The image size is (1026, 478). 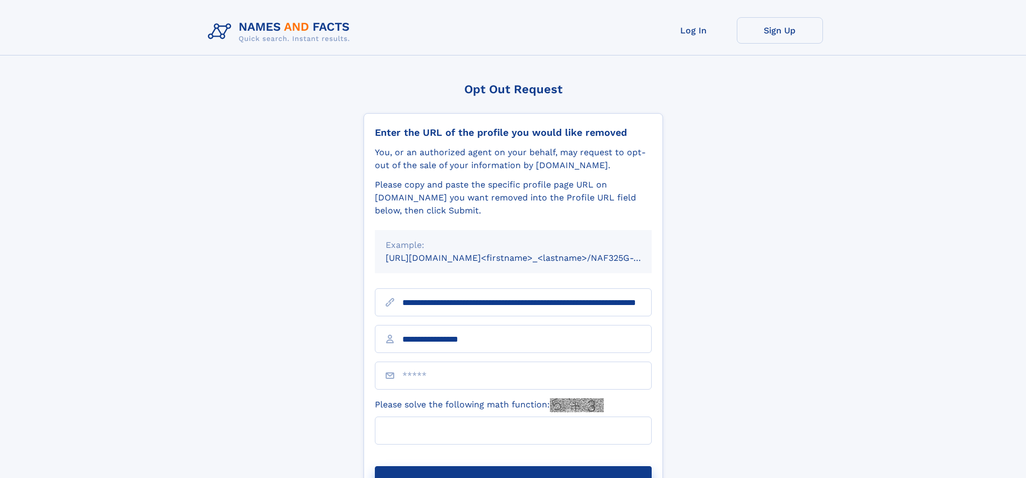 I want to click on img: Logo Names and Facts, so click(x=281, y=32).